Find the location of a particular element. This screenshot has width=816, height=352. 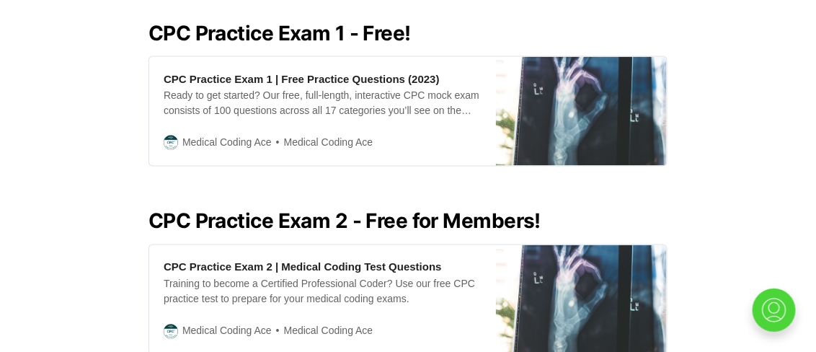

div: CPC Practice Exam 1 | Free Practice Questions (2023) is located at coordinates (301, 79).